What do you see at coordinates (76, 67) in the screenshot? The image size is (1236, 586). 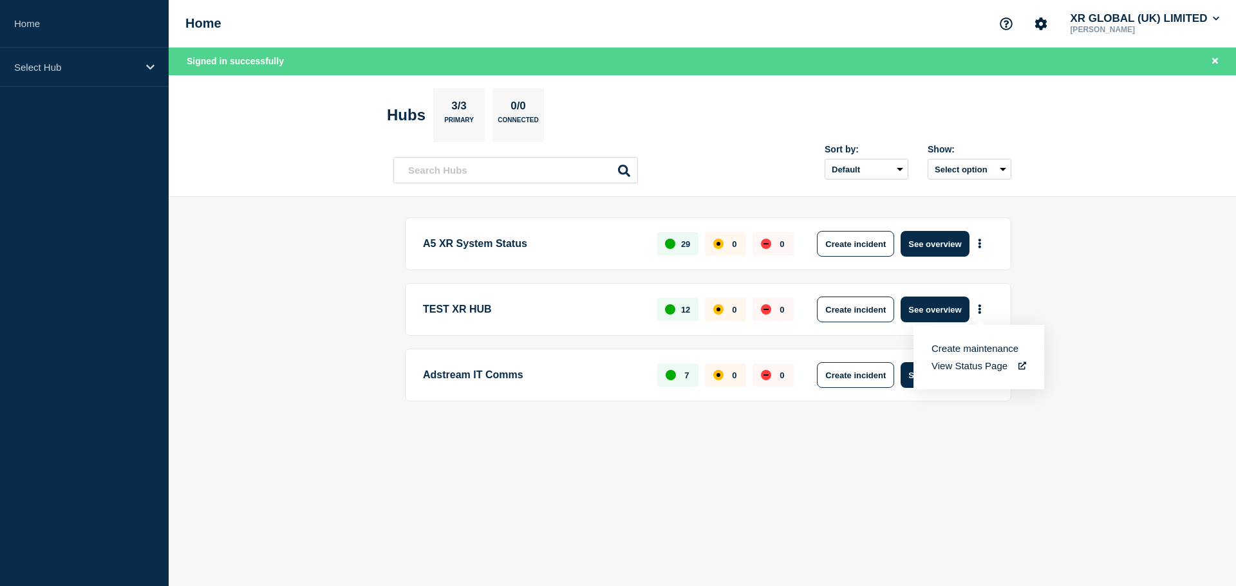 I see `p: Select Hub` at bounding box center [76, 67].